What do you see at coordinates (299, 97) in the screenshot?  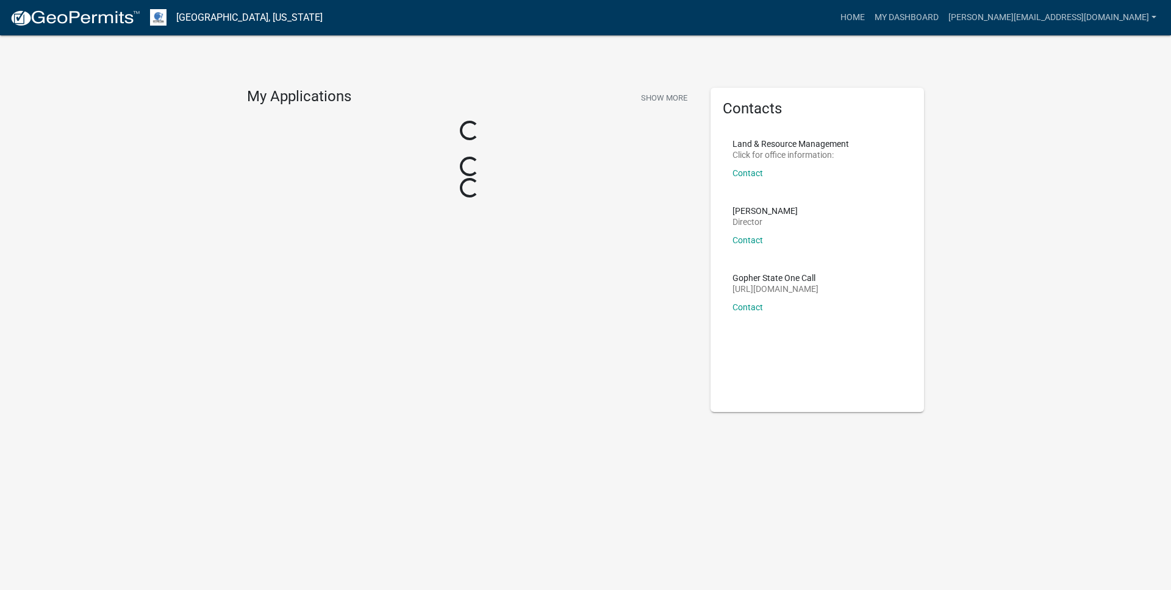 I see `h4: My Applications` at bounding box center [299, 97].